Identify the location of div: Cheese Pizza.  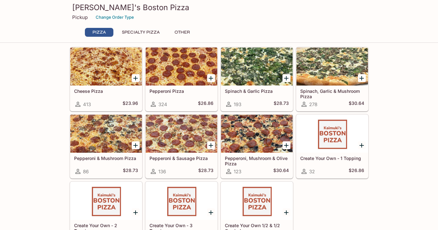
(106, 67).